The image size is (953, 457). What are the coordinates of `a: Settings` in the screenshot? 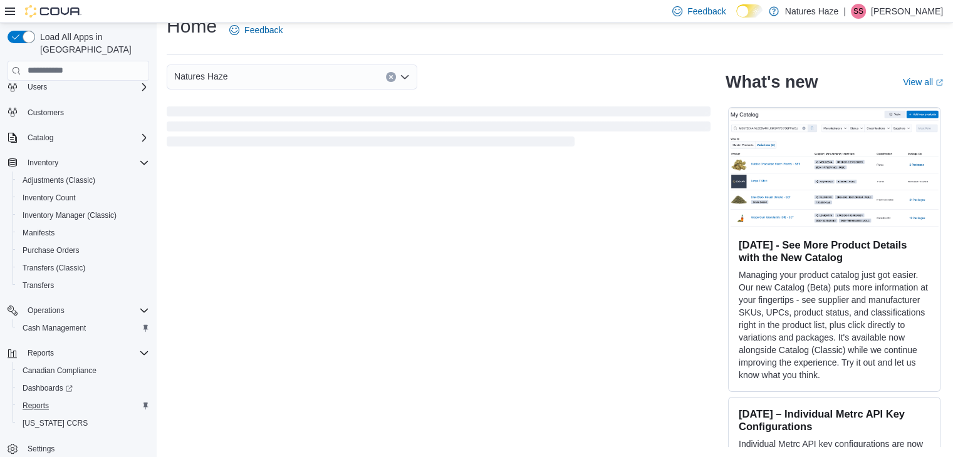 It's located at (41, 449).